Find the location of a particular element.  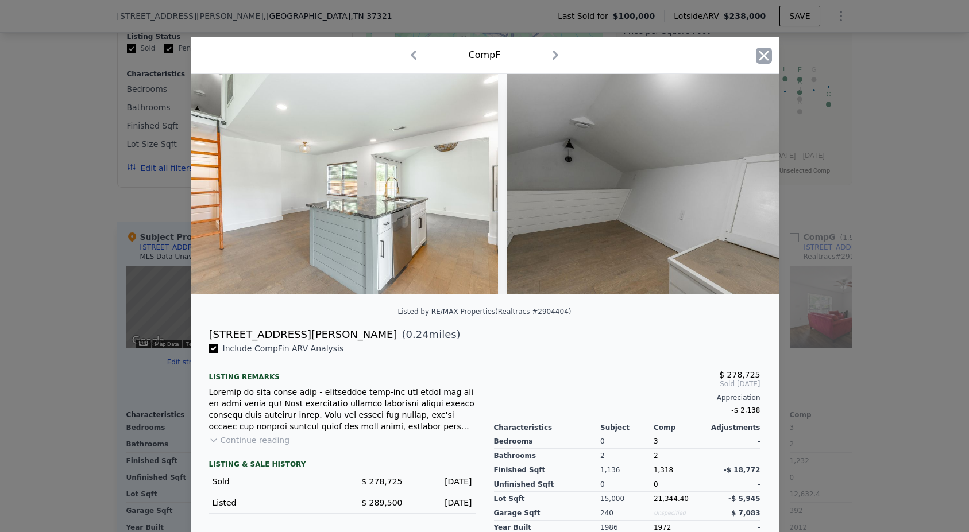

div: 15,000 is located at coordinates (627, 499).